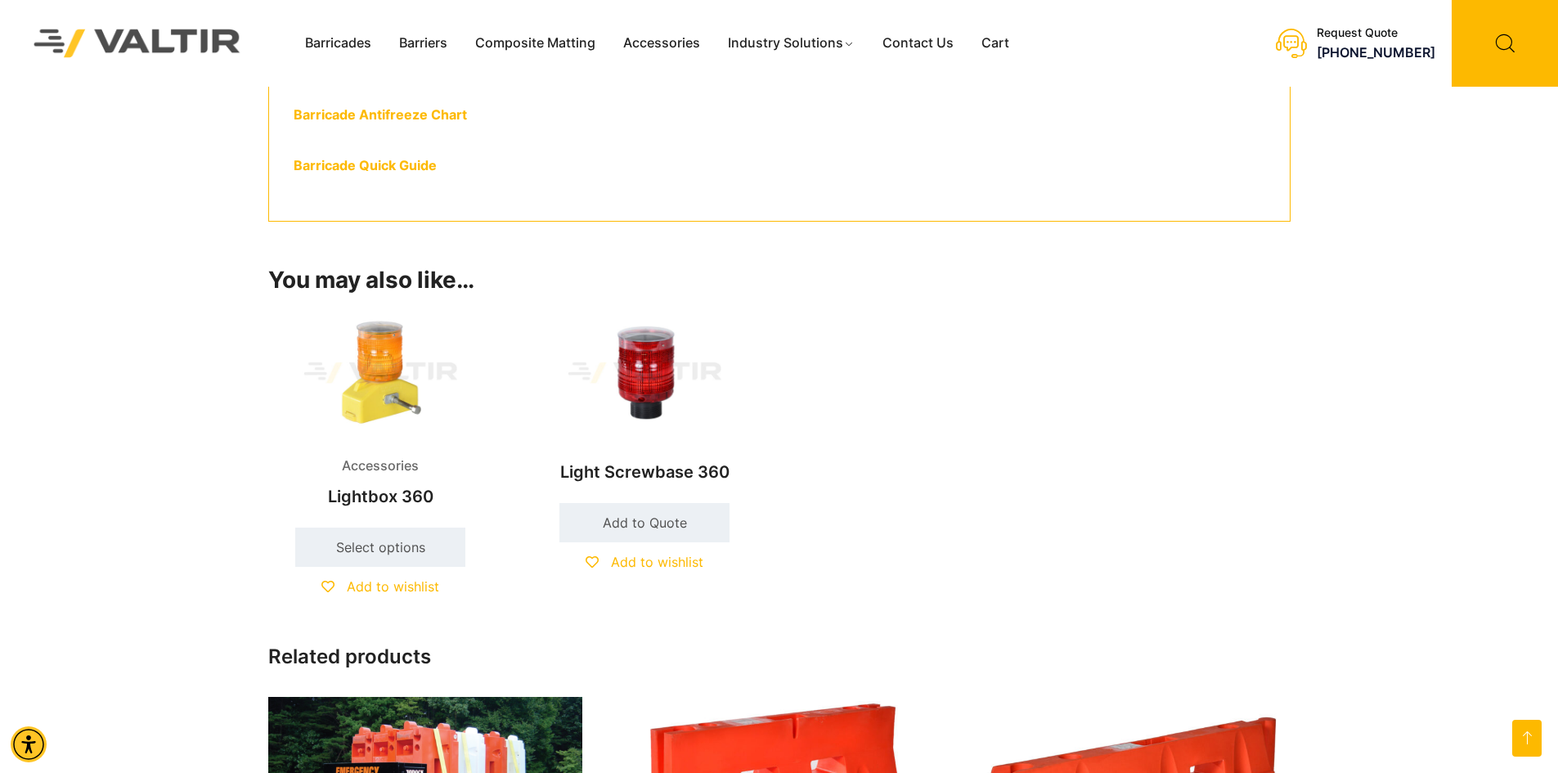 The height and width of the screenshot is (773, 1558). I want to click on a: Industry Solutions, so click(791, 43).